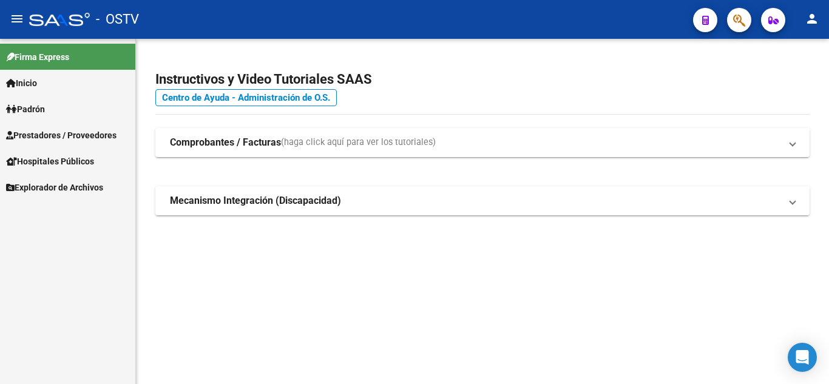 This screenshot has width=829, height=384. I want to click on span: Padrón, so click(25, 109).